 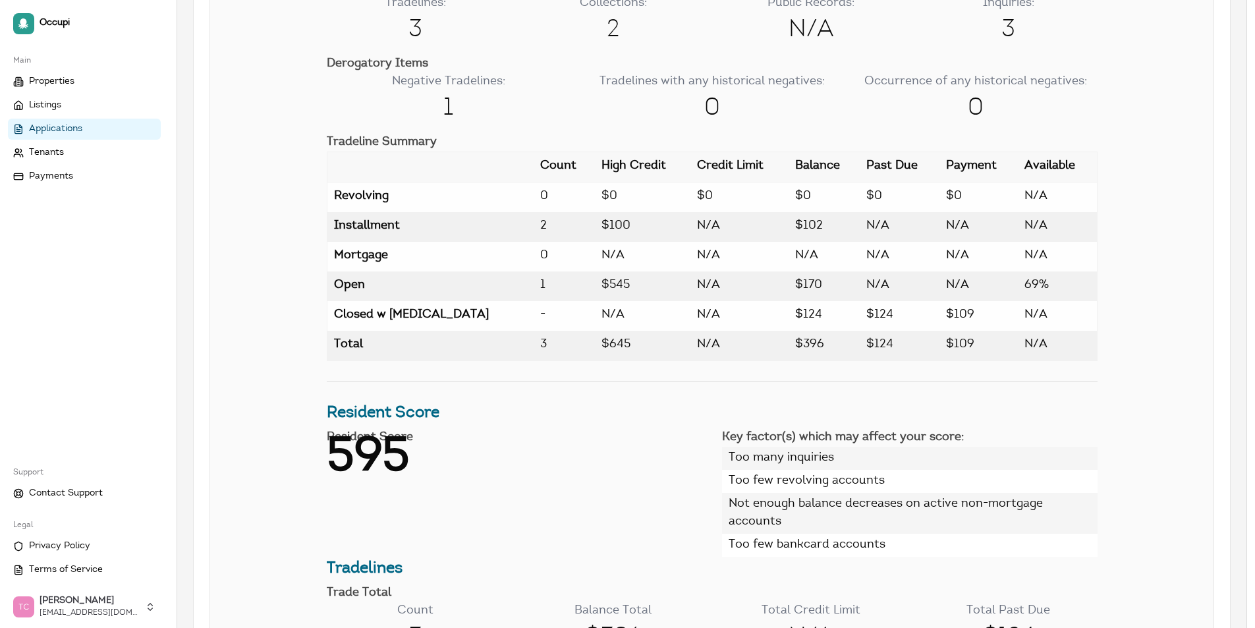 I want to click on th: Count, so click(x=564, y=167).